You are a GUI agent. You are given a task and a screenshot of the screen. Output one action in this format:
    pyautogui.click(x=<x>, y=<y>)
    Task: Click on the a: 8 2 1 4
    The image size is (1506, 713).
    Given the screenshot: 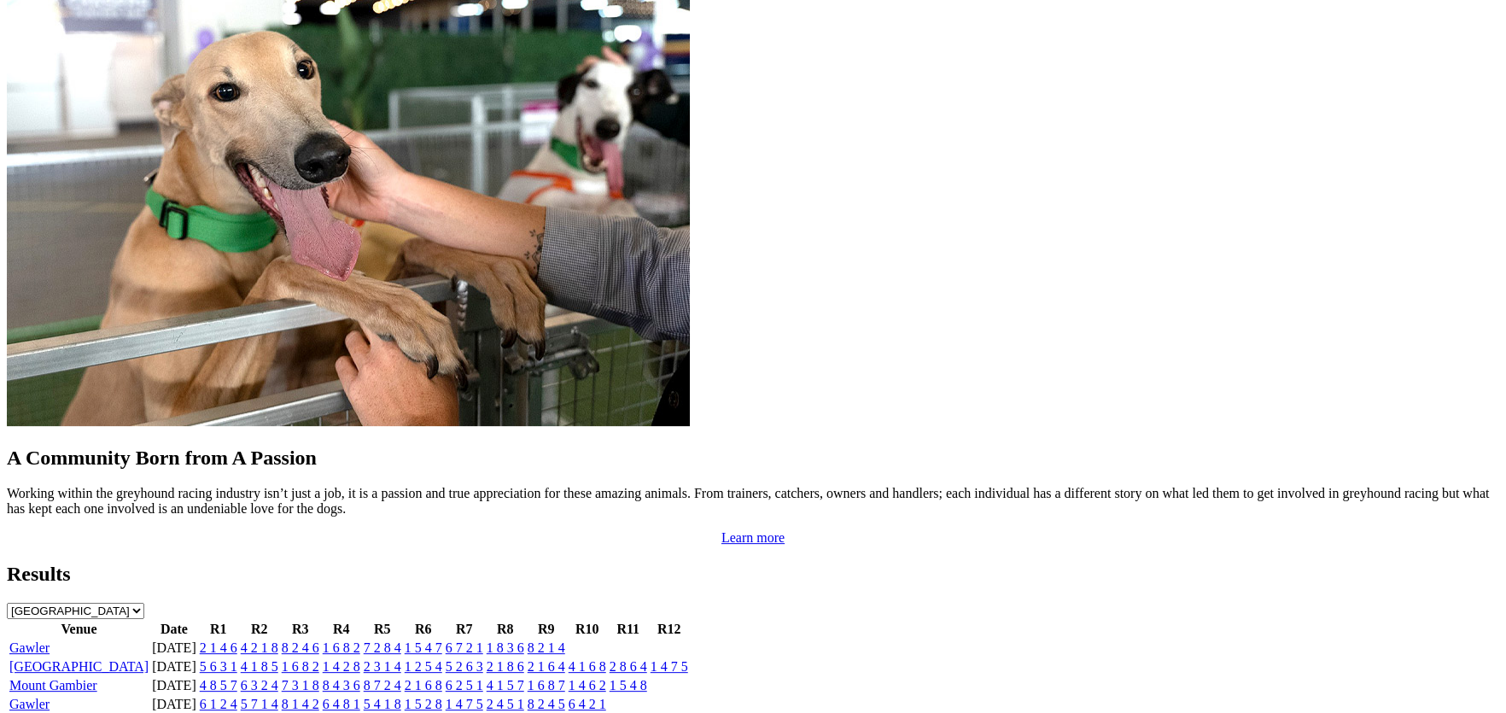 What is the action you would take?
    pyautogui.click(x=546, y=647)
    